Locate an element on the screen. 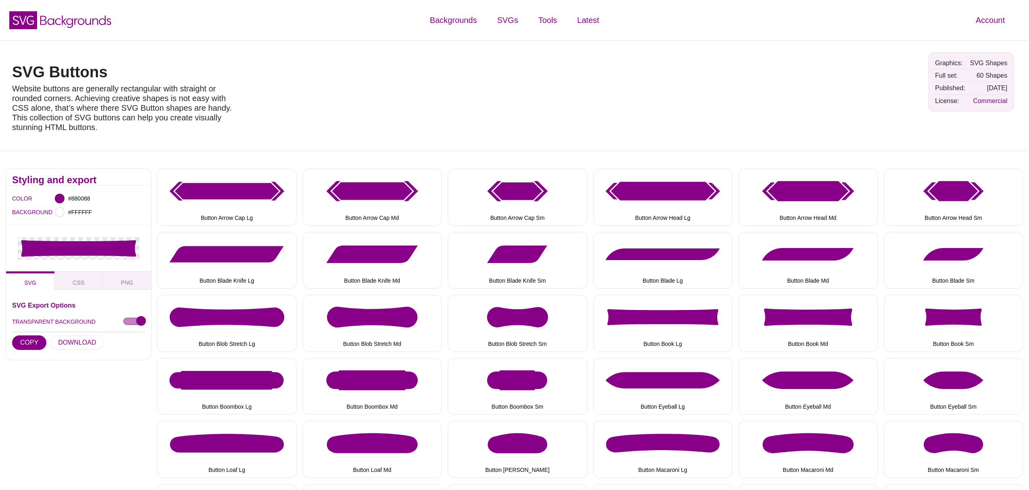 This screenshot has height=490, width=1029. button: Button Blob Stretch Md is located at coordinates (372, 323).